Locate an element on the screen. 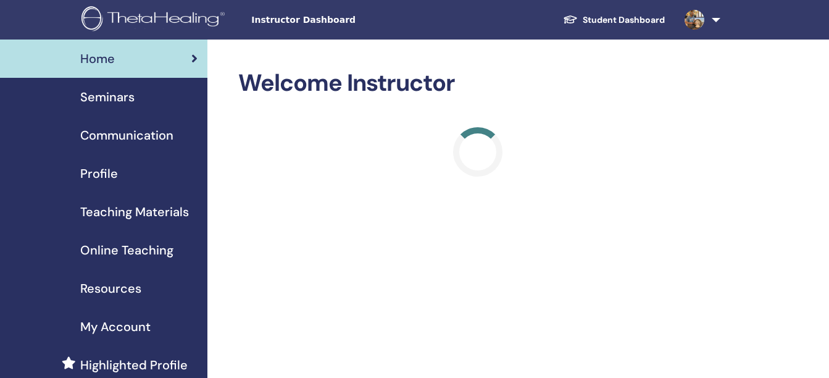 The image size is (829, 378). h2: Welcome Instructor is located at coordinates (478, 83).